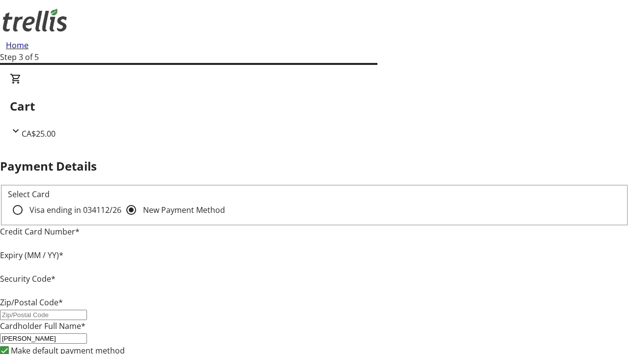  What do you see at coordinates (314, 194) in the screenshot?
I see `div: Select Card` at bounding box center [314, 194].